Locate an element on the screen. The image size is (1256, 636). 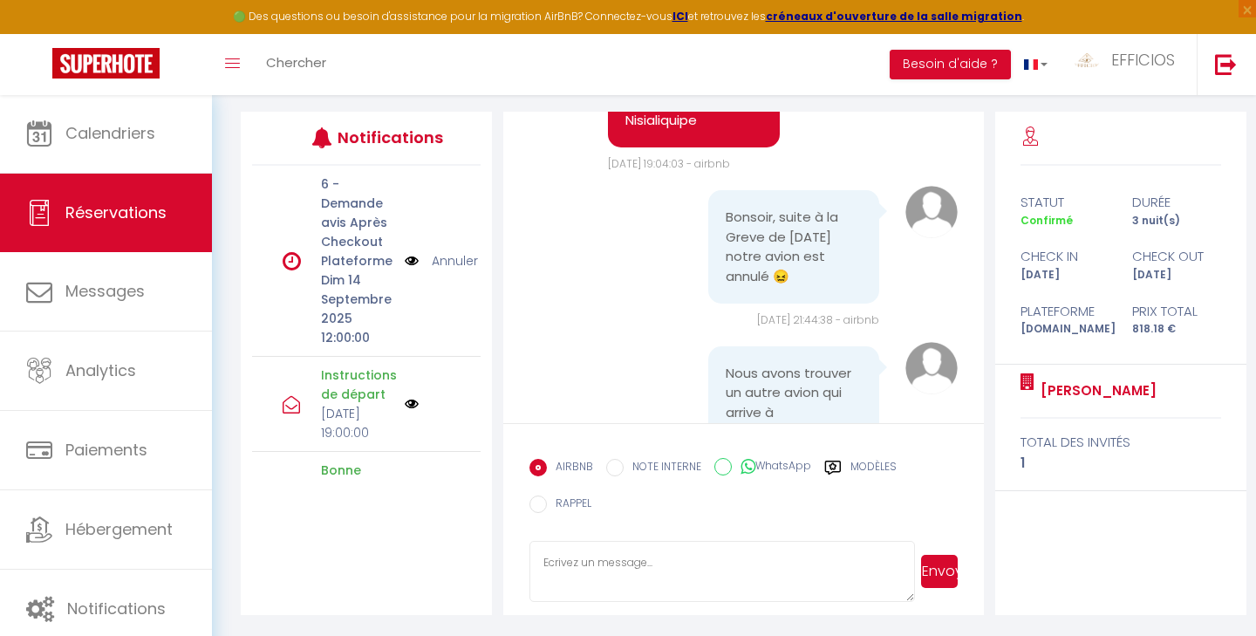
a: créneaux d'ouverture de la salle migration is located at coordinates (894, 16).